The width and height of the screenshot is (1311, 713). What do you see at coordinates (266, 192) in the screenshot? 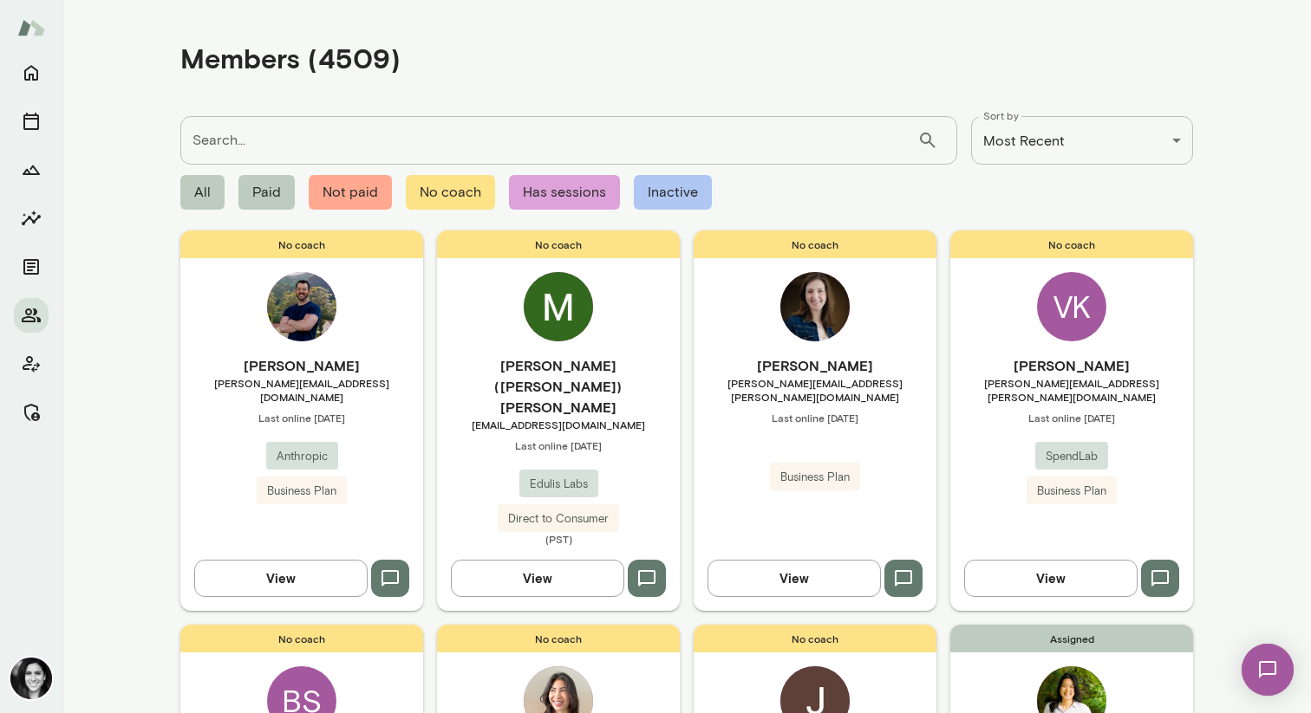
I see `span: Paid` at bounding box center [266, 192].